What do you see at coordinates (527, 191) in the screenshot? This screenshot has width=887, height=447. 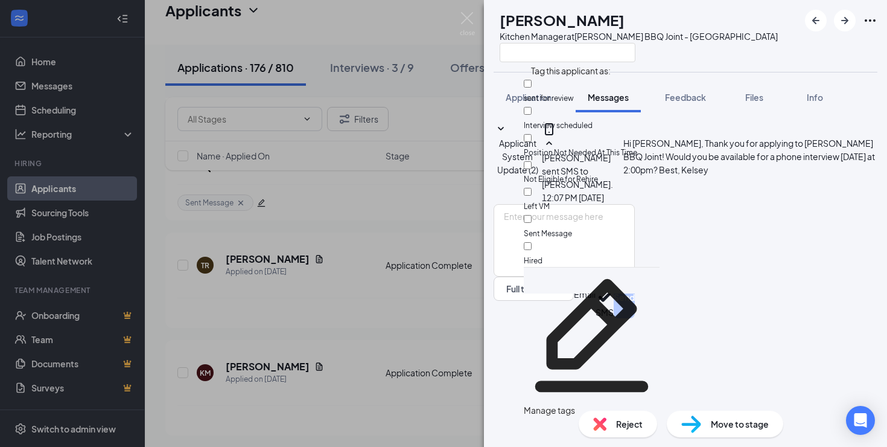 I see `input: Left VM` at bounding box center [527, 191].